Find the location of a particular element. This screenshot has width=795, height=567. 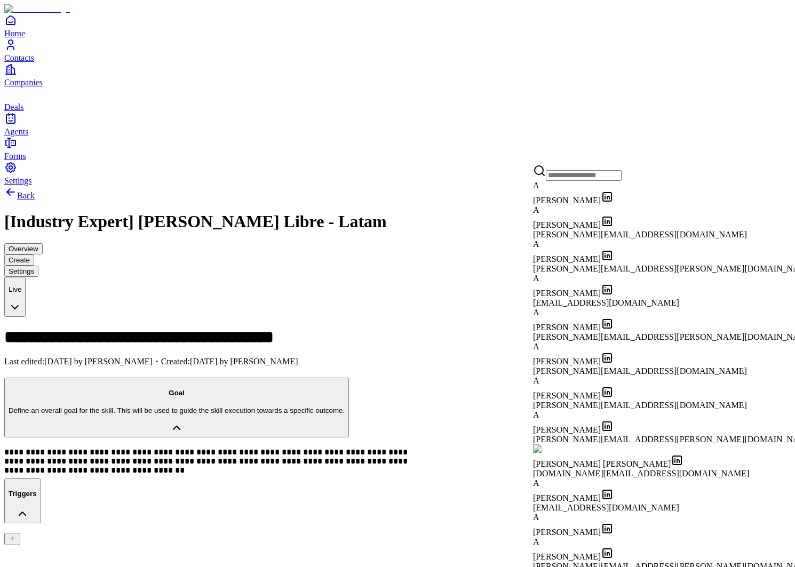

span: Companies is located at coordinates (23, 82).